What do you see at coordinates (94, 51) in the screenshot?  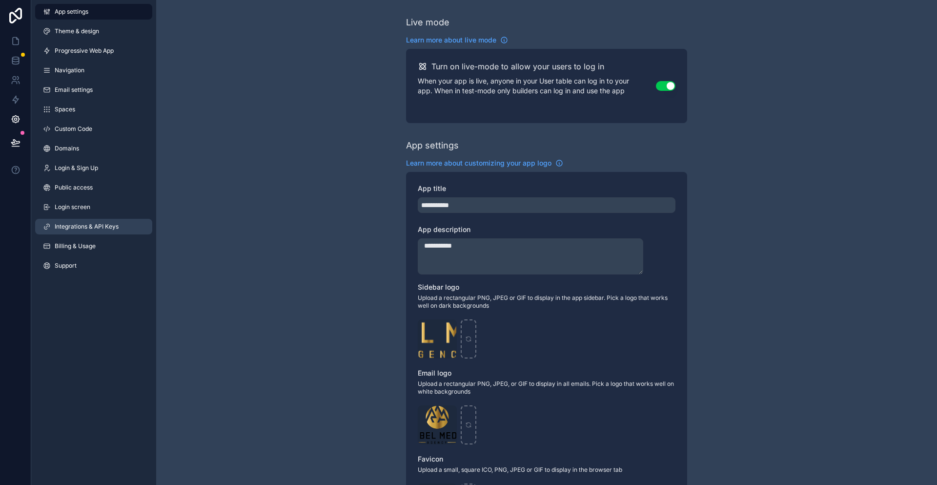 I see `a: Progressive Web App` at bounding box center [94, 51].